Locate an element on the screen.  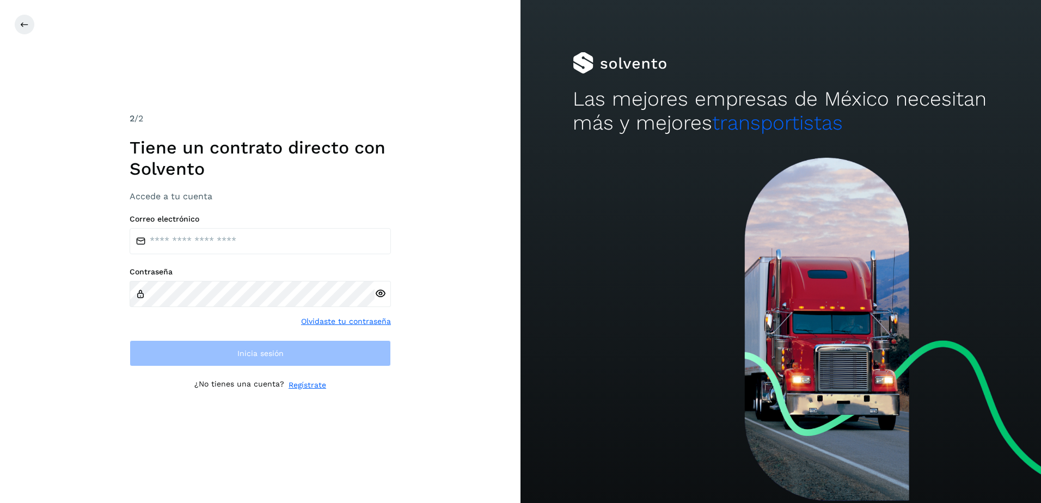
a: Olvidaste tu contraseña is located at coordinates (346, 321).